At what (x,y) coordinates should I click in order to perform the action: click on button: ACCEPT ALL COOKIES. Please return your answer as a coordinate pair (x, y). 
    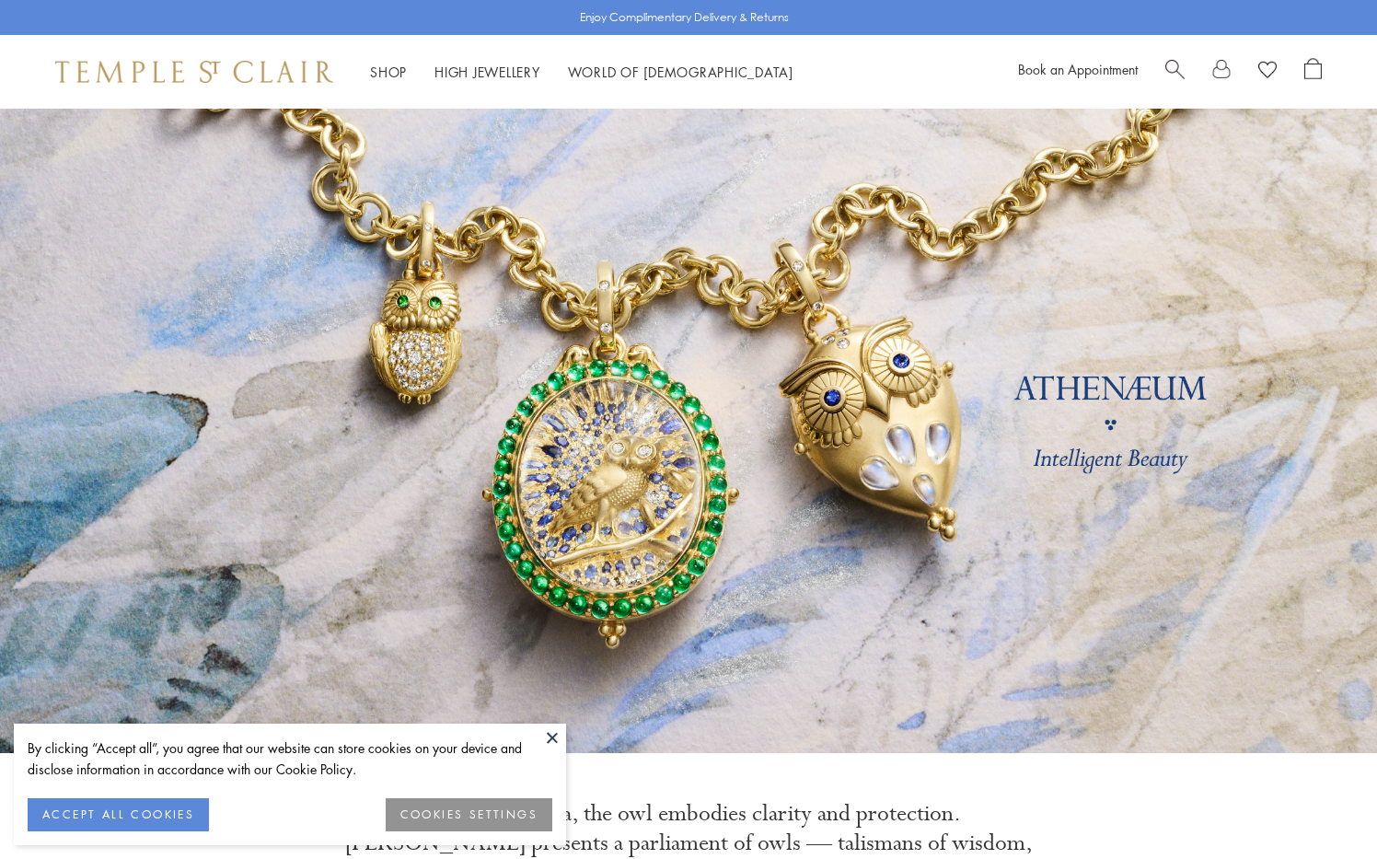
    Looking at the image, I should click on (118, 815).